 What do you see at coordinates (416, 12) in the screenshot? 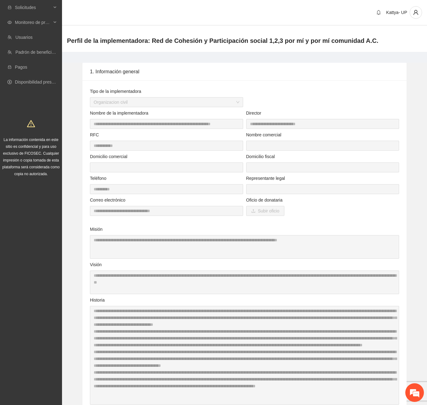
I see `span: user` at bounding box center [416, 12].